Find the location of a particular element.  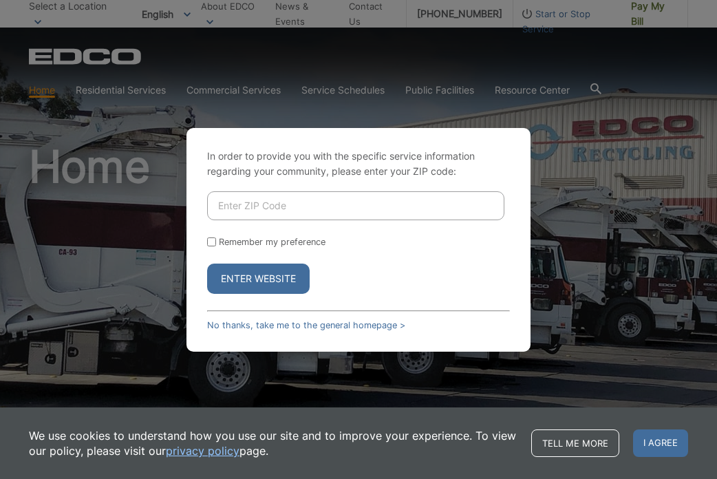

a: Tell me more is located at coordinates (575, 443).